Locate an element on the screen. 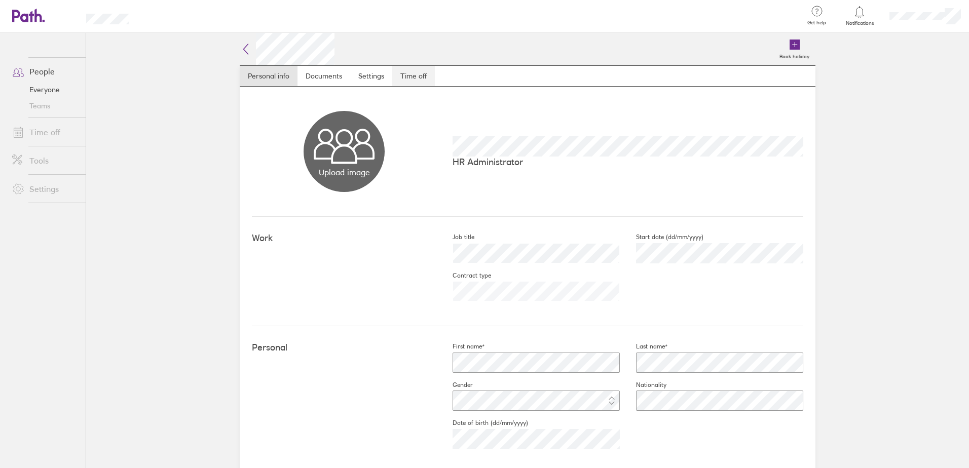  a: Notifications is located at coordinates (860, 16).